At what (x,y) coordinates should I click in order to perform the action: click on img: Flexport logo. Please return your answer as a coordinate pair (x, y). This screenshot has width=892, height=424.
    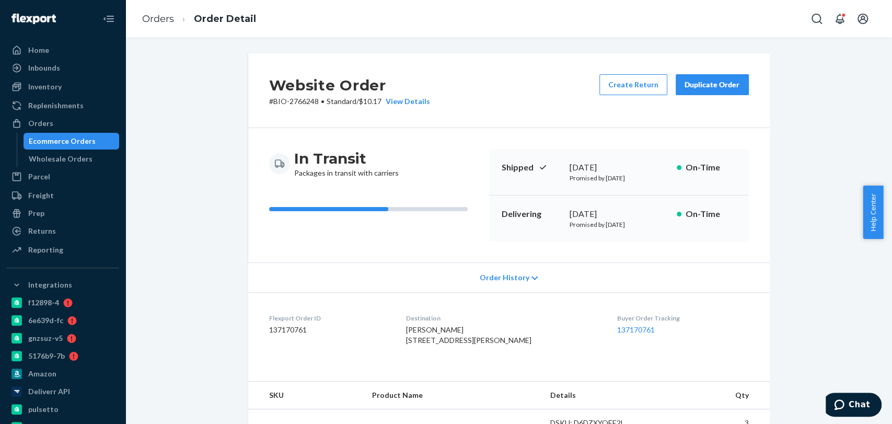
    Looking at the image, I should click on (33, 19).